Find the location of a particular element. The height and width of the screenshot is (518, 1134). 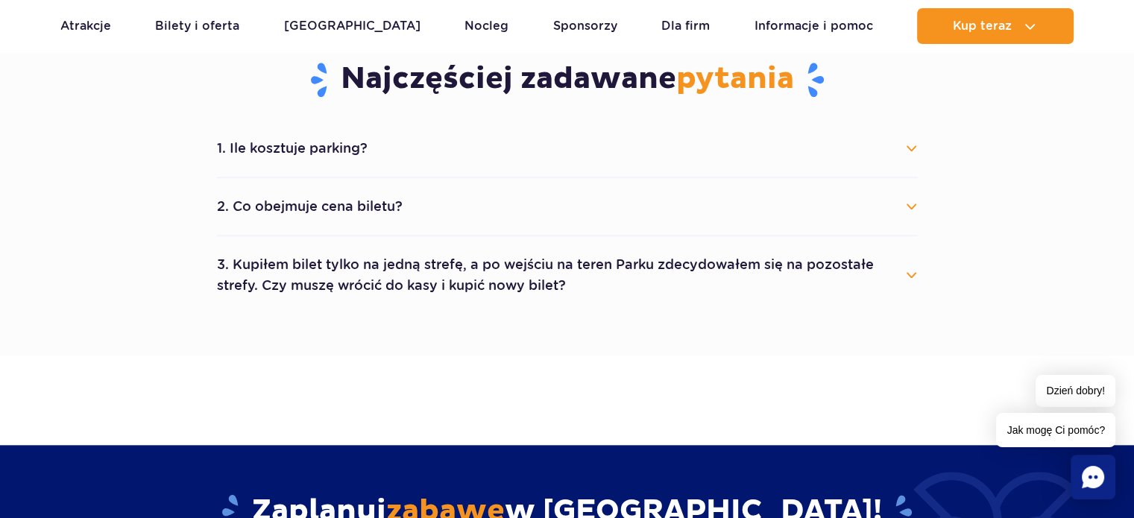

span: Jak mogę Ci pomóc? is located at coordinates (1055, 430).